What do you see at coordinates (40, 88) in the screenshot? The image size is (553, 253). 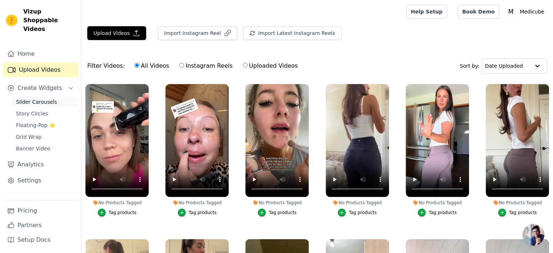 I see `span: Create Widgets` at bounding box center [40, 88].